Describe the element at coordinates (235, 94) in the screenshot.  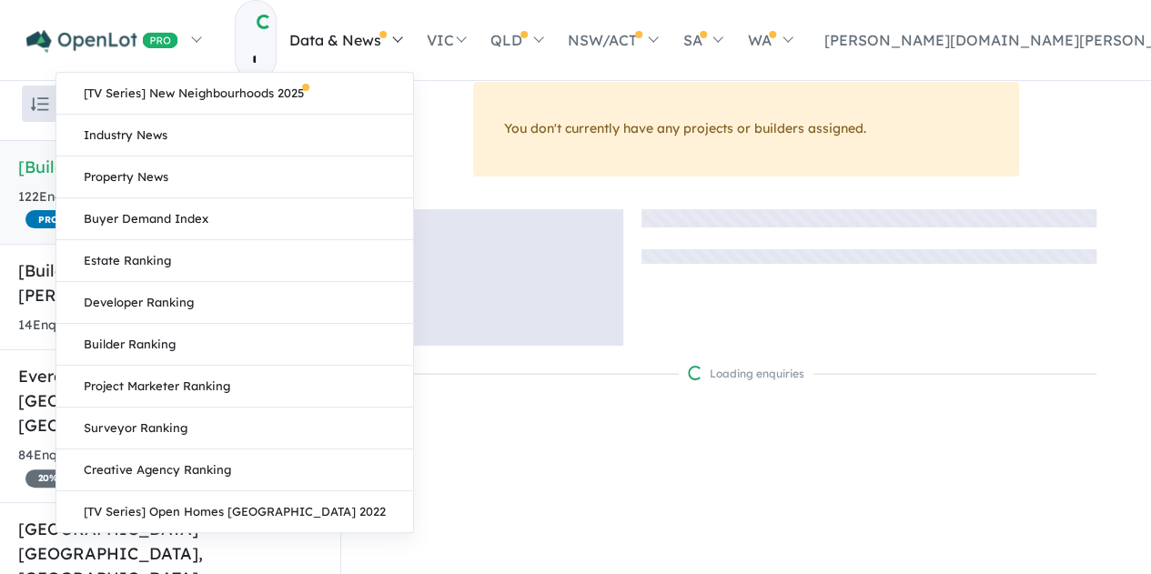
I see `a: [TV Series] New Neighbourhoods 2025` at that location.